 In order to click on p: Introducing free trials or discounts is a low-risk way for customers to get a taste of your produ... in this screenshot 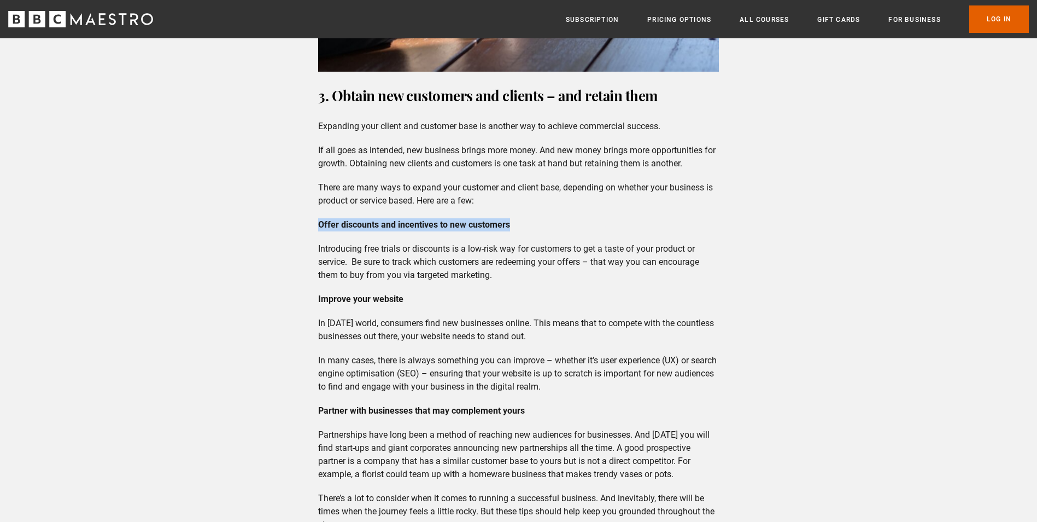, I will do `click(518, 262)`.